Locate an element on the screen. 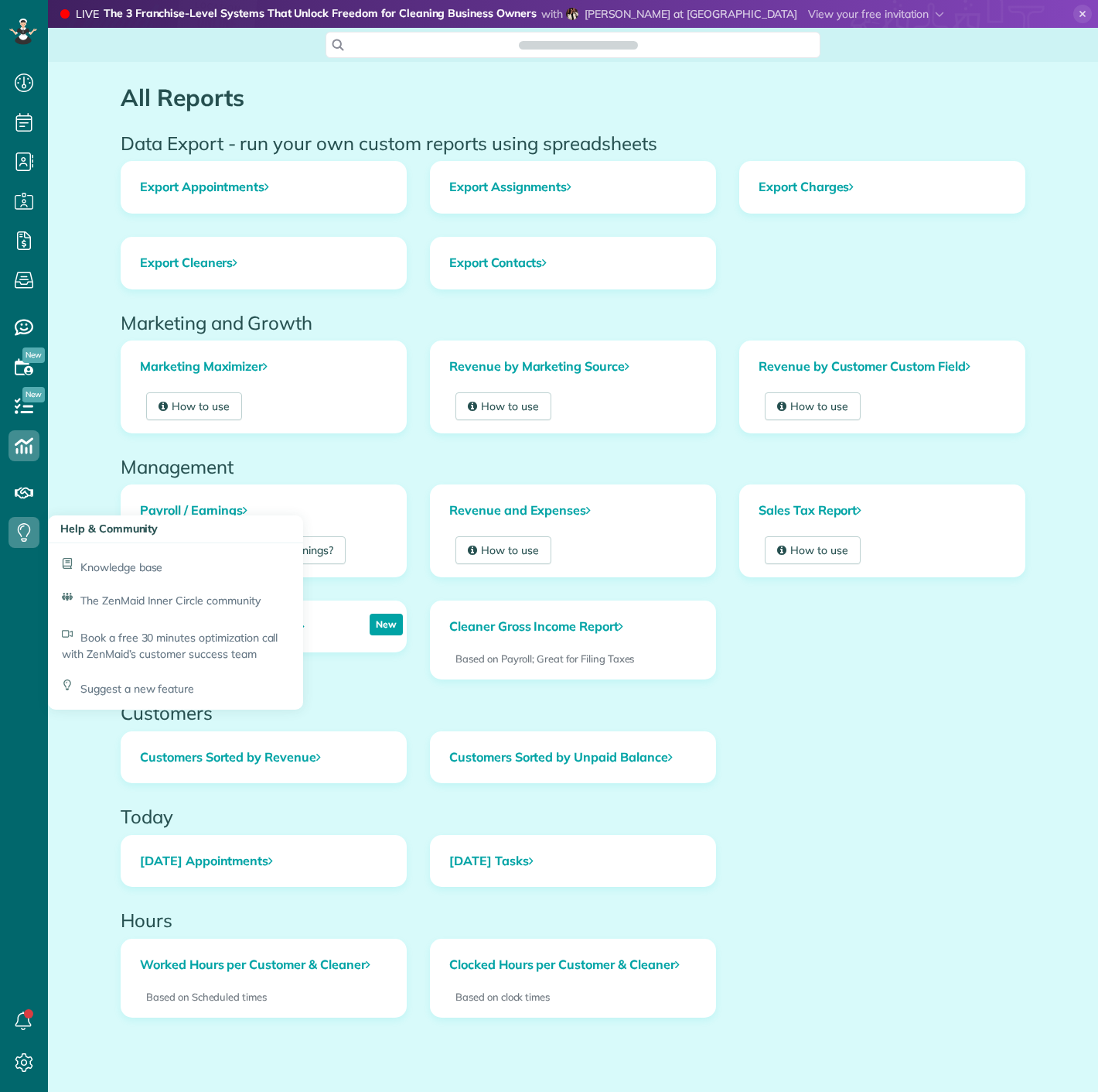 This screenshot has height=1092, width=1098. h2: Hours is located at coordinates (573, 920).